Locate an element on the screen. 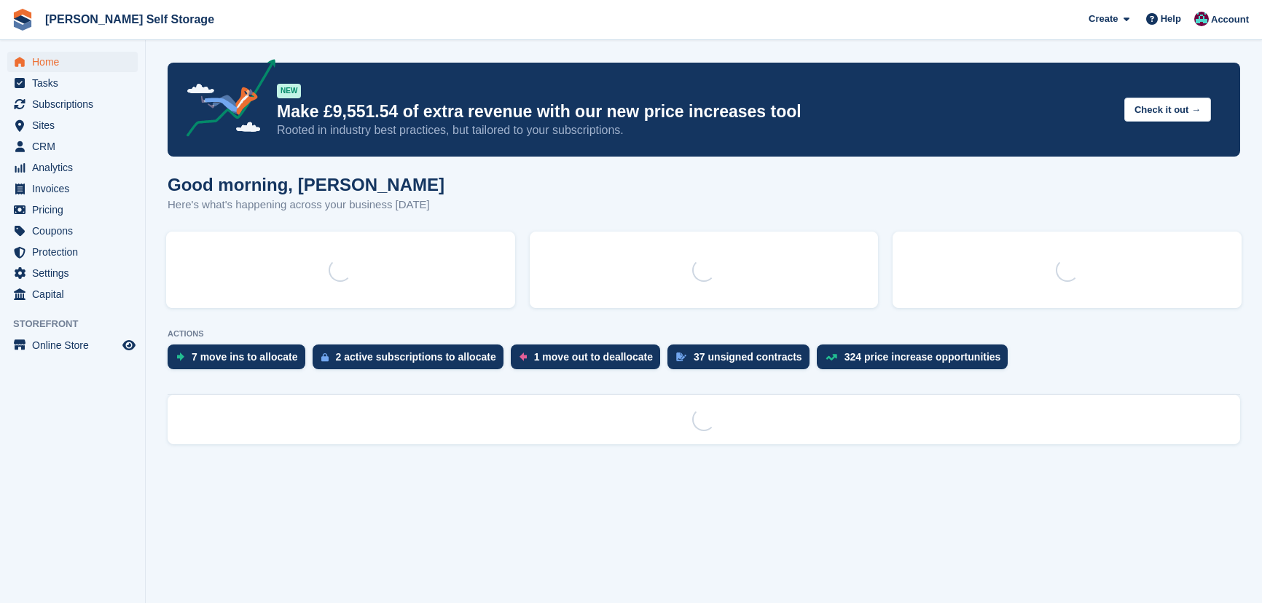 This screenshot has height=603, width=1262. span: Pricing is located at coordinates (76, 210).